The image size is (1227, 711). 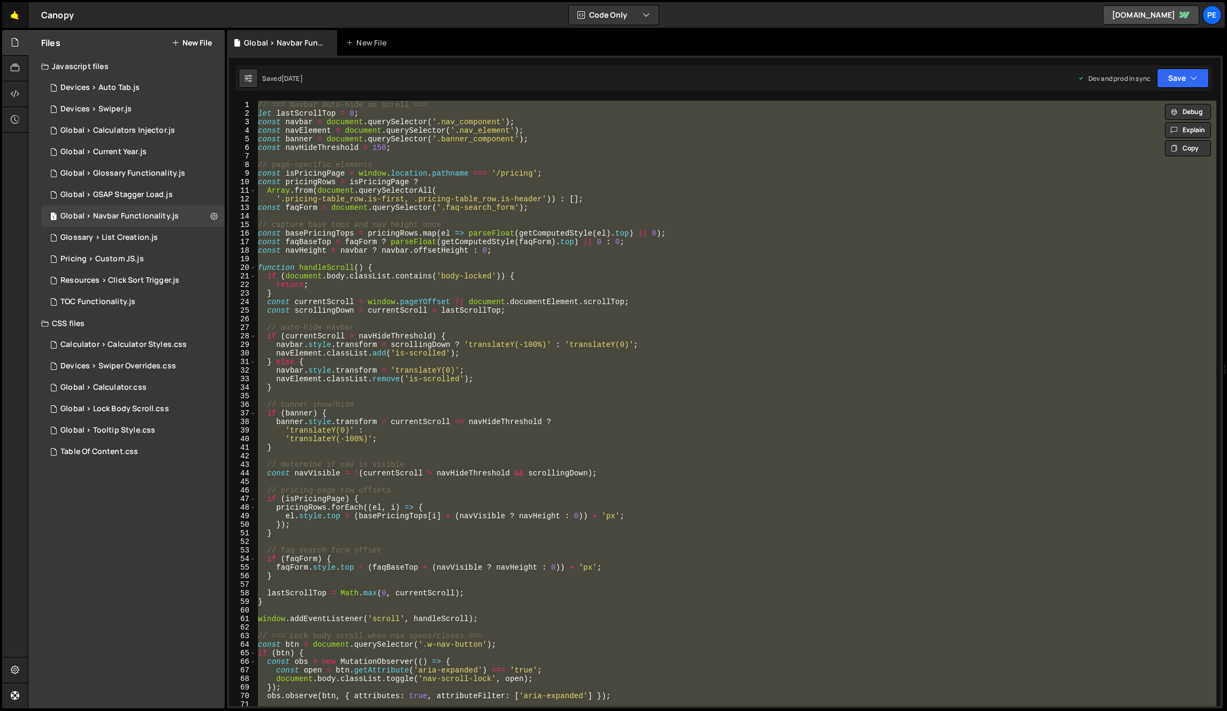 I want to click on div: 62, so click(x=242, y=627).